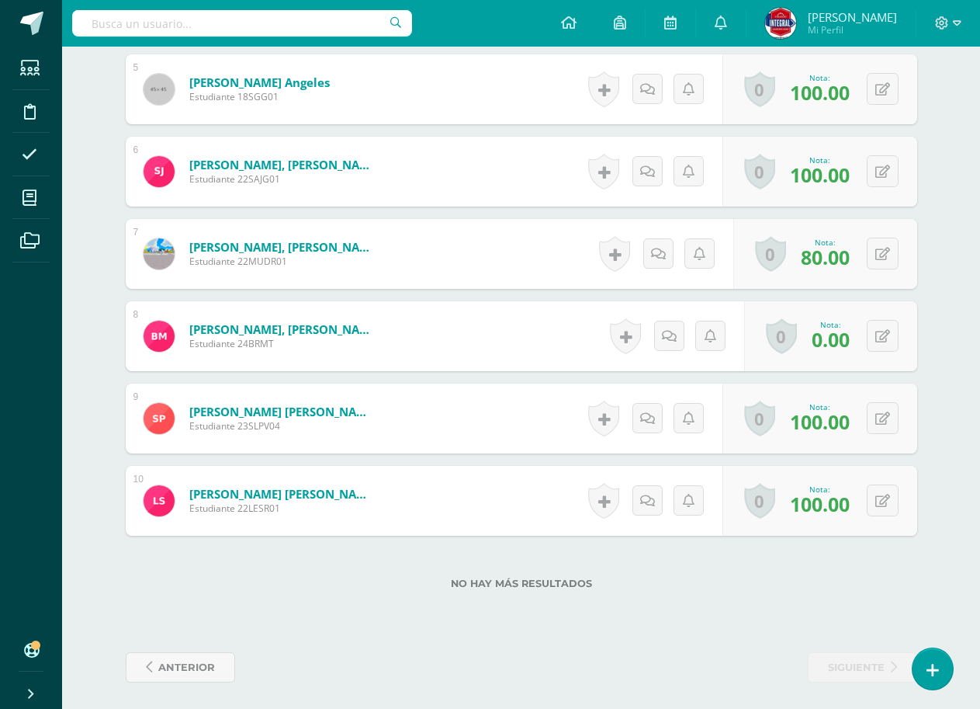 The image size is (980, 709). Describe the element at coordinates (521, 583) in the screenshot. I see `label: No hay más resultados` at that location.